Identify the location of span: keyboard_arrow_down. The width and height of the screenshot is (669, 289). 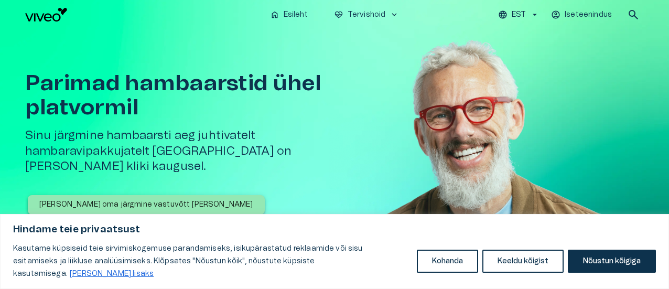
(395, 15).